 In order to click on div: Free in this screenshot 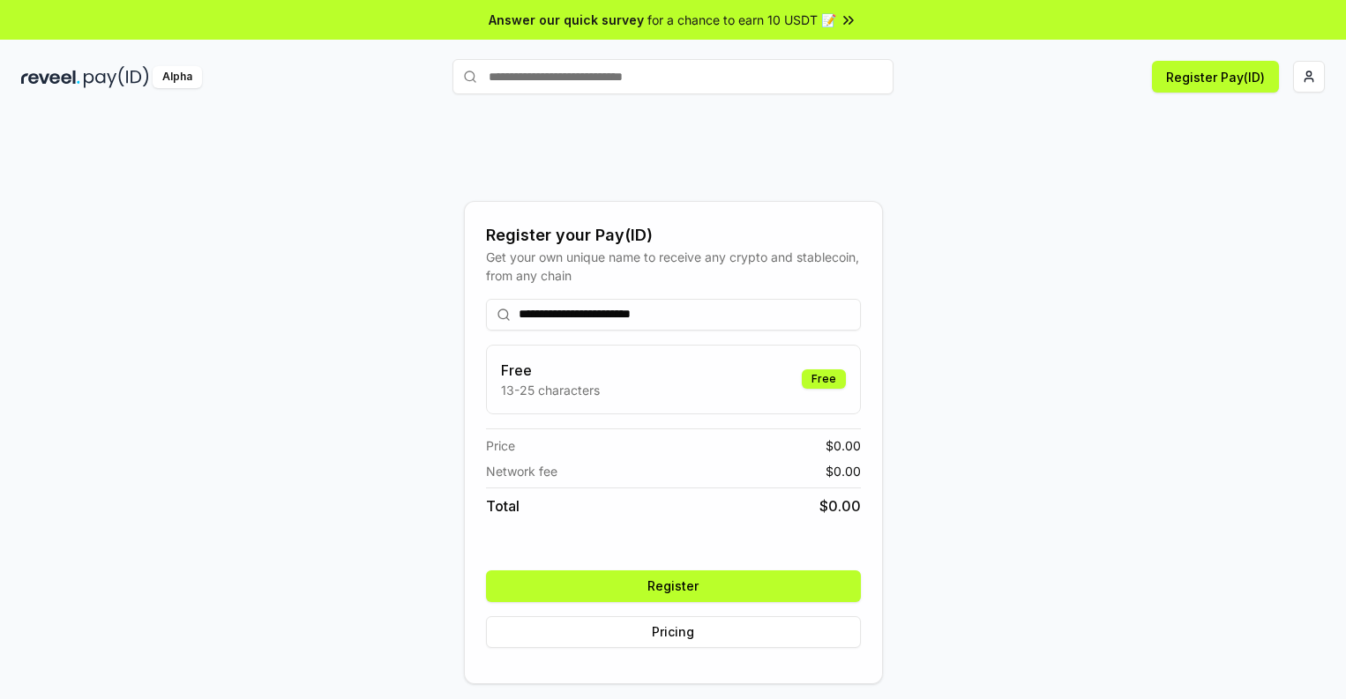, I will do `click(824, 379)`.